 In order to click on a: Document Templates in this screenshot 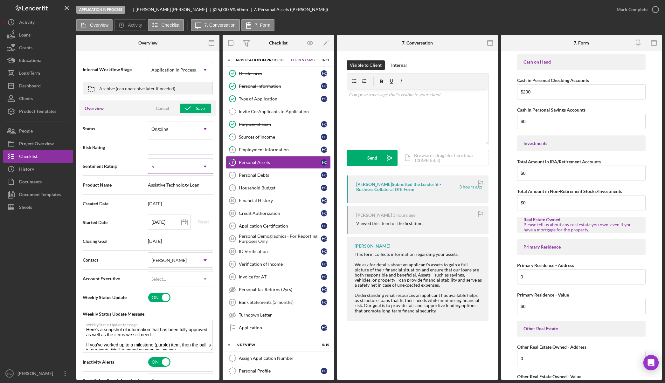, I will do `click(38, 195)`.